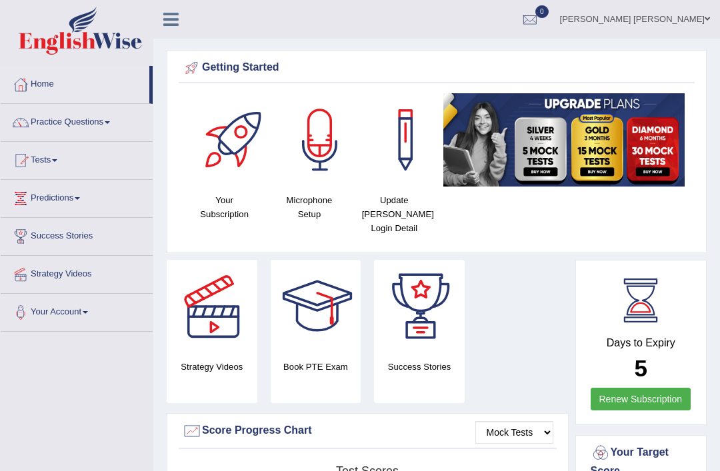 The height and width of the screenshot is (471, 720). I want to click on h4: Microphone Setup, so click(309, 207).